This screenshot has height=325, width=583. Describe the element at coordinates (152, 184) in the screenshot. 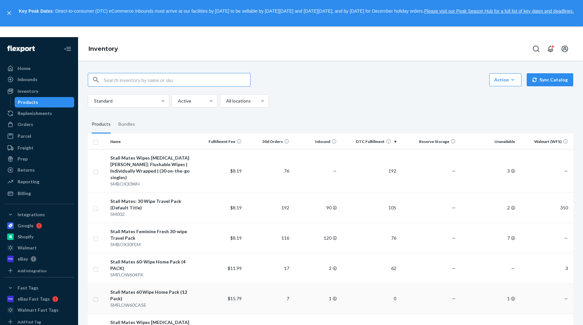

I see `div: SMBOX30WH` at that location.